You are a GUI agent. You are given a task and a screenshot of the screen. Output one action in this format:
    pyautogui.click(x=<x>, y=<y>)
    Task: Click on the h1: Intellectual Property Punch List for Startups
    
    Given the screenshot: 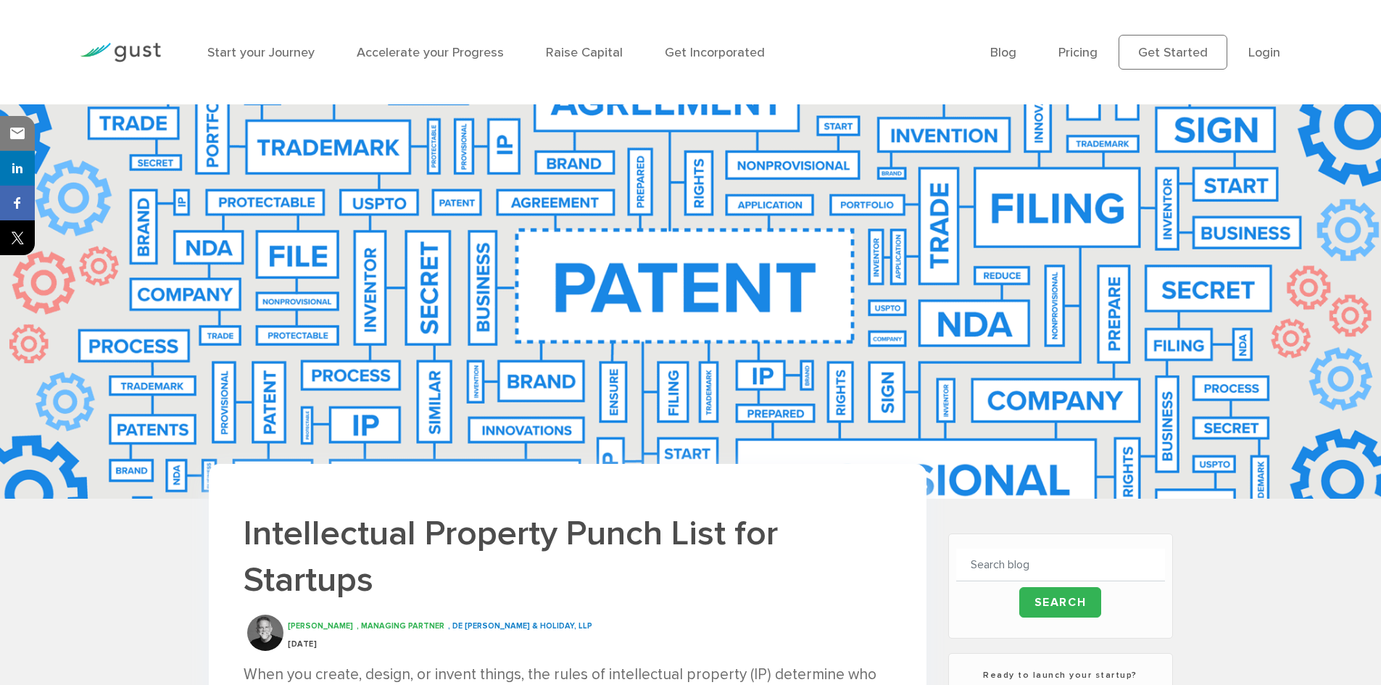 What is the action you would take?
    pyautogui.click(x=568, y=557)
    